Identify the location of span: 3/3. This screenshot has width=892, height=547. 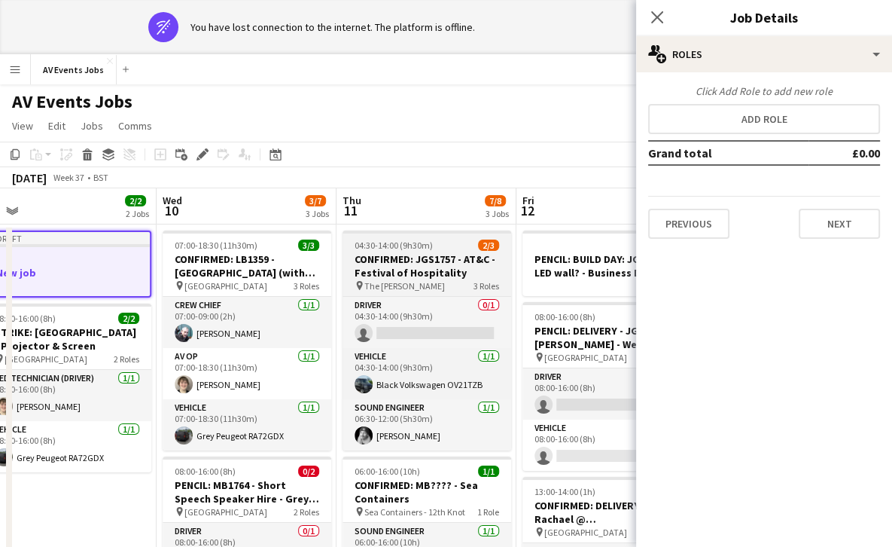
(309, 245).